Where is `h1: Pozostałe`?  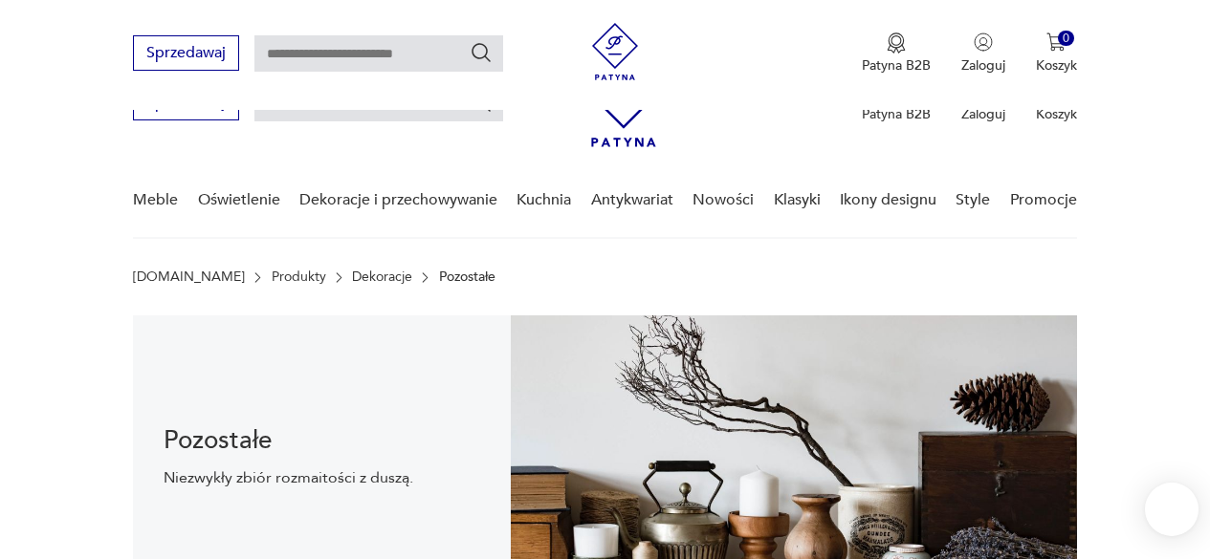 h1: Pozostałe is located at coordinates (321, 441).